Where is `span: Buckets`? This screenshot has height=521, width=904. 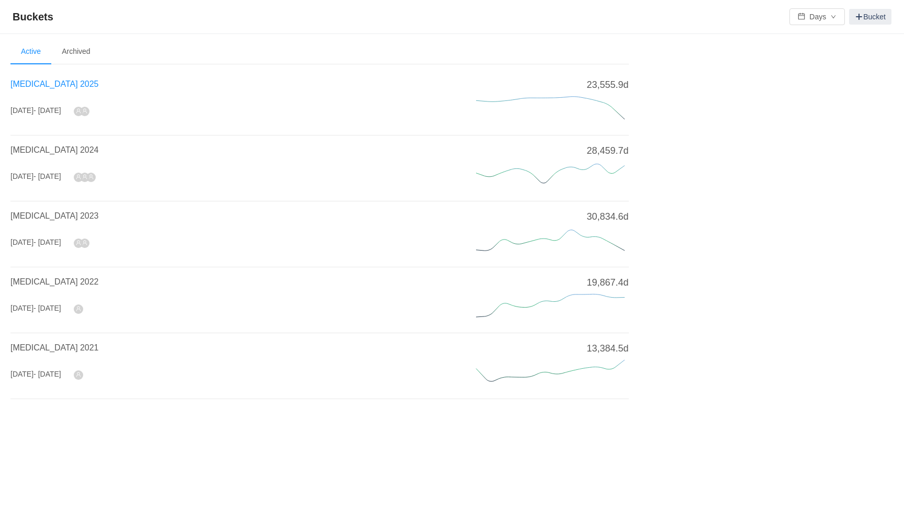 span: Buckets is located at coordinates (36, 17).